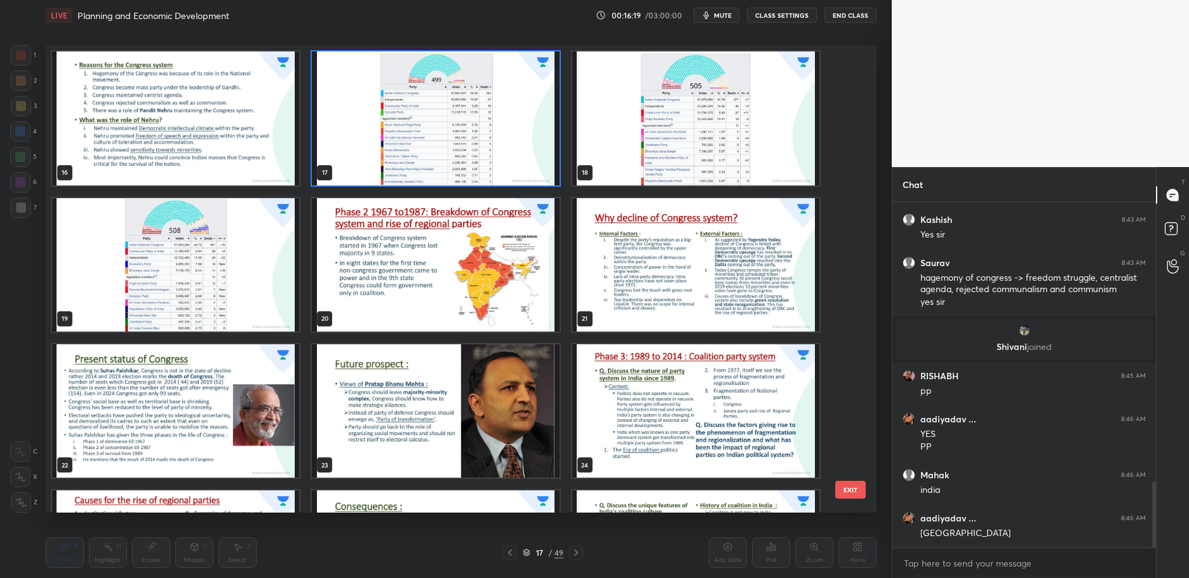 This screenshot has width=1189, height=578. What do you see at coordinates (782, 15) in the screenshot?
I see `button: CLASS SETTINGS` at bounding box center [782, 15].